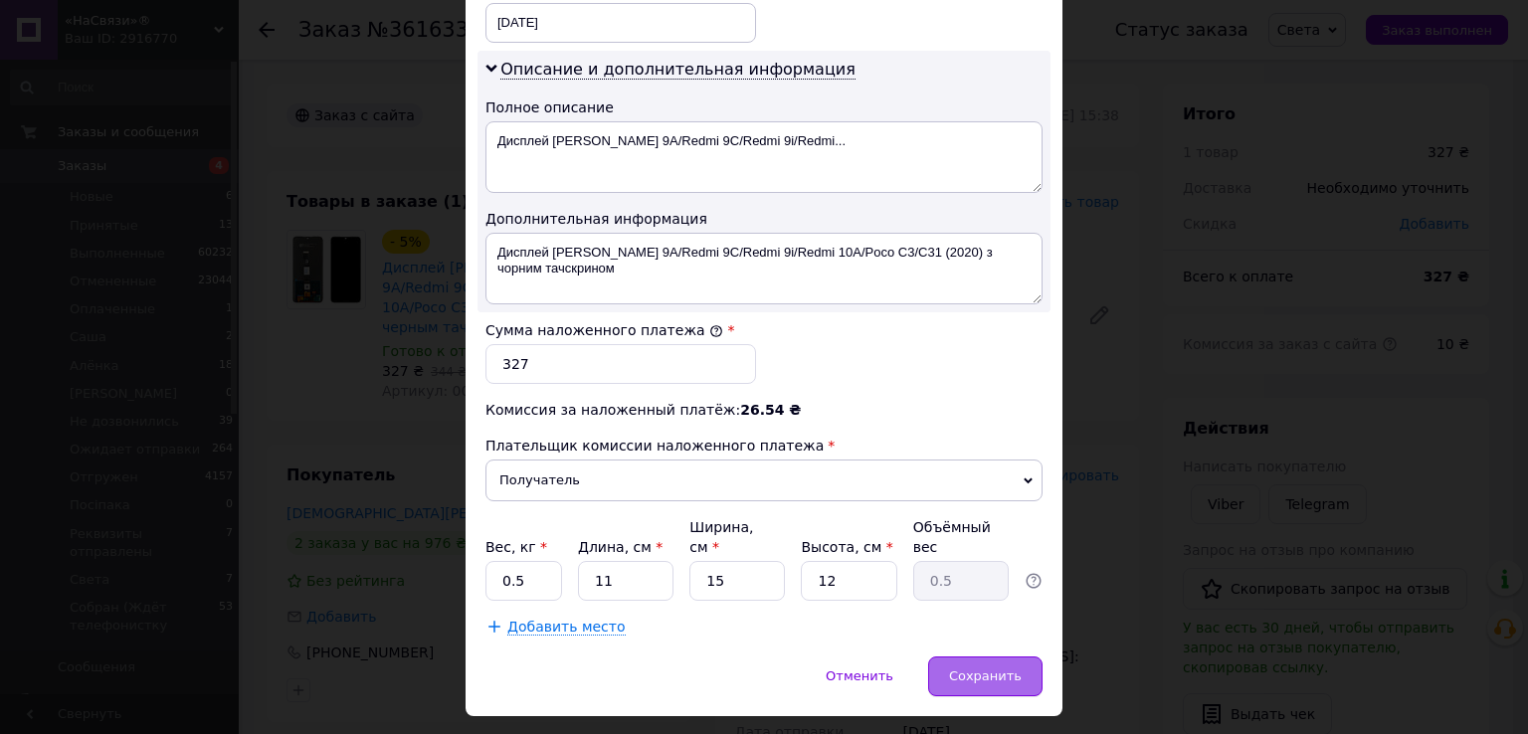  I want to click on span: Плательщик комиссии наложенного платежа, so click(655, 446).